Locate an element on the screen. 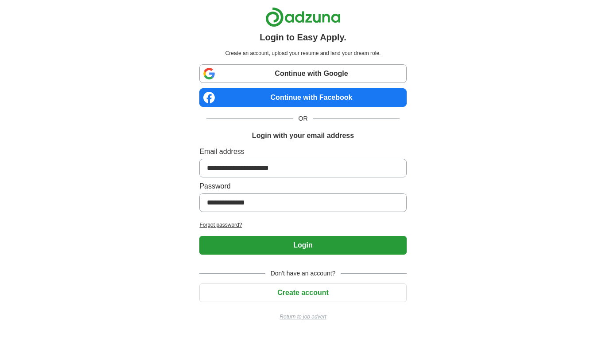 The width and height of the screenshot is (606, 346). a: Continue with Google is located at coordinates (303, 74).